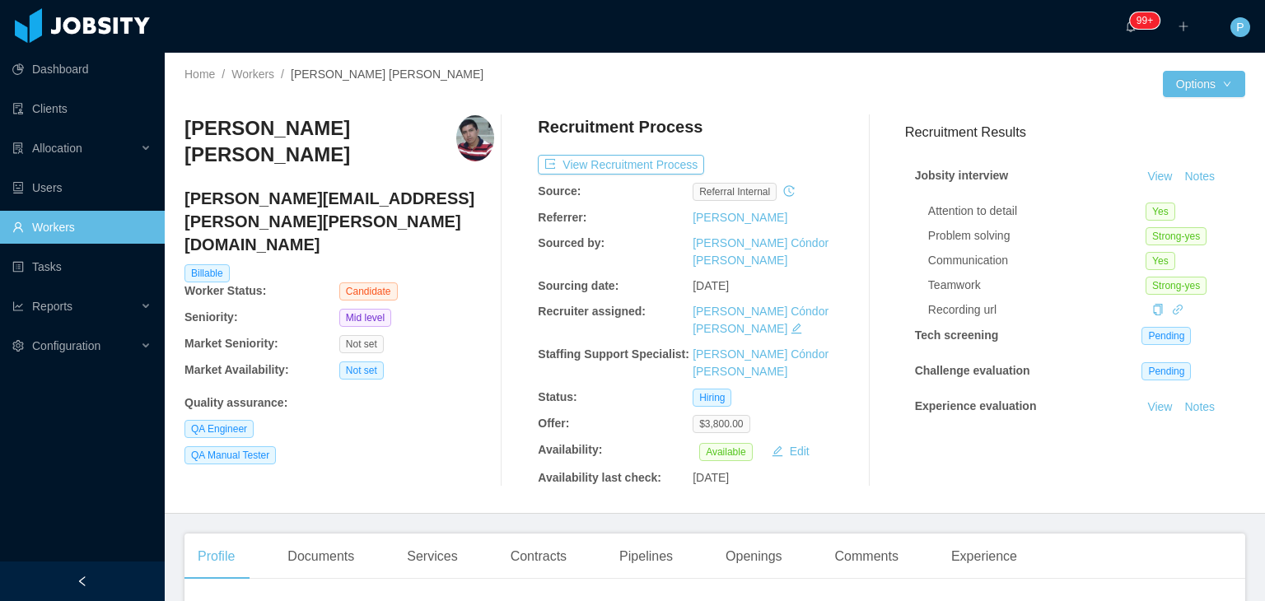 This screenshot has height=601, width=1265. I want to click on a: Home, so click(199, 74).